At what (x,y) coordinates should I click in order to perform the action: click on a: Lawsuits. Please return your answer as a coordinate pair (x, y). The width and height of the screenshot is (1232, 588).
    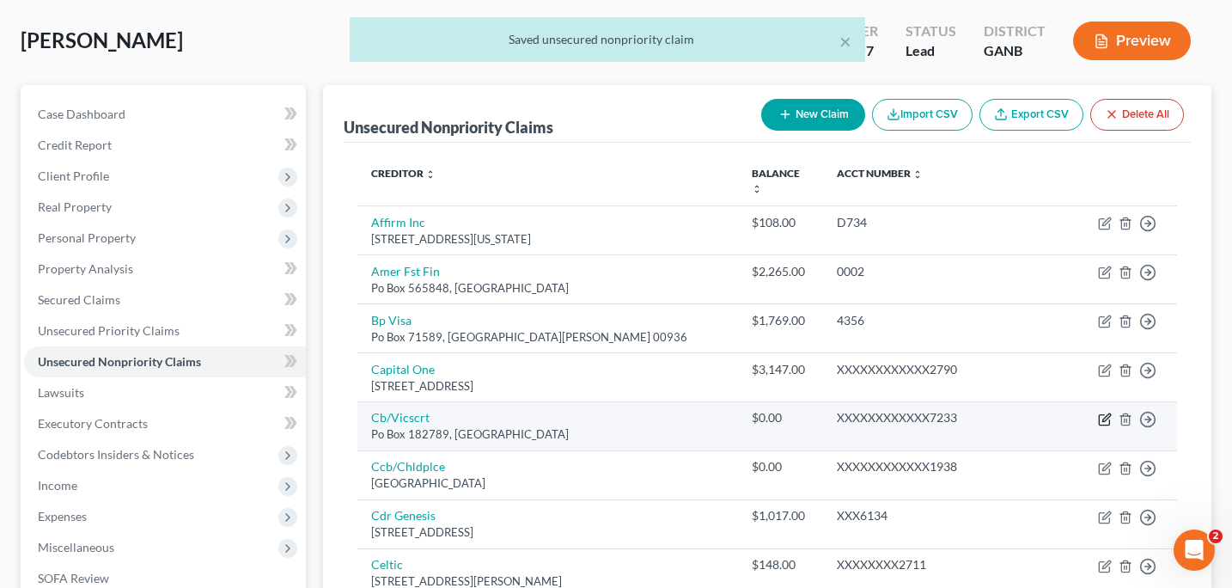
    Looking at the image, I should click on (165, 393).